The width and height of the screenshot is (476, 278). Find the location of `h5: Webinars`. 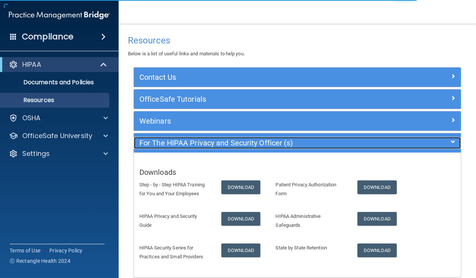

h5: Webinars is located at coordinates (257, 121).